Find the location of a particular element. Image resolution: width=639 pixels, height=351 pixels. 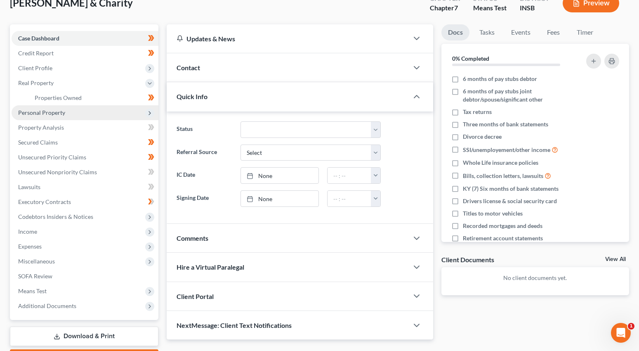

span: Client Portal is located at coordinates (195, 296).